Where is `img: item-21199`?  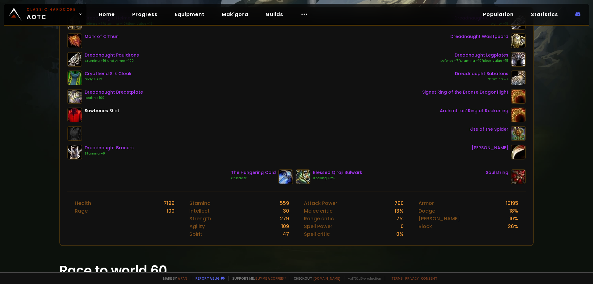 img: item-21199 is located at coordinates (519, 96).